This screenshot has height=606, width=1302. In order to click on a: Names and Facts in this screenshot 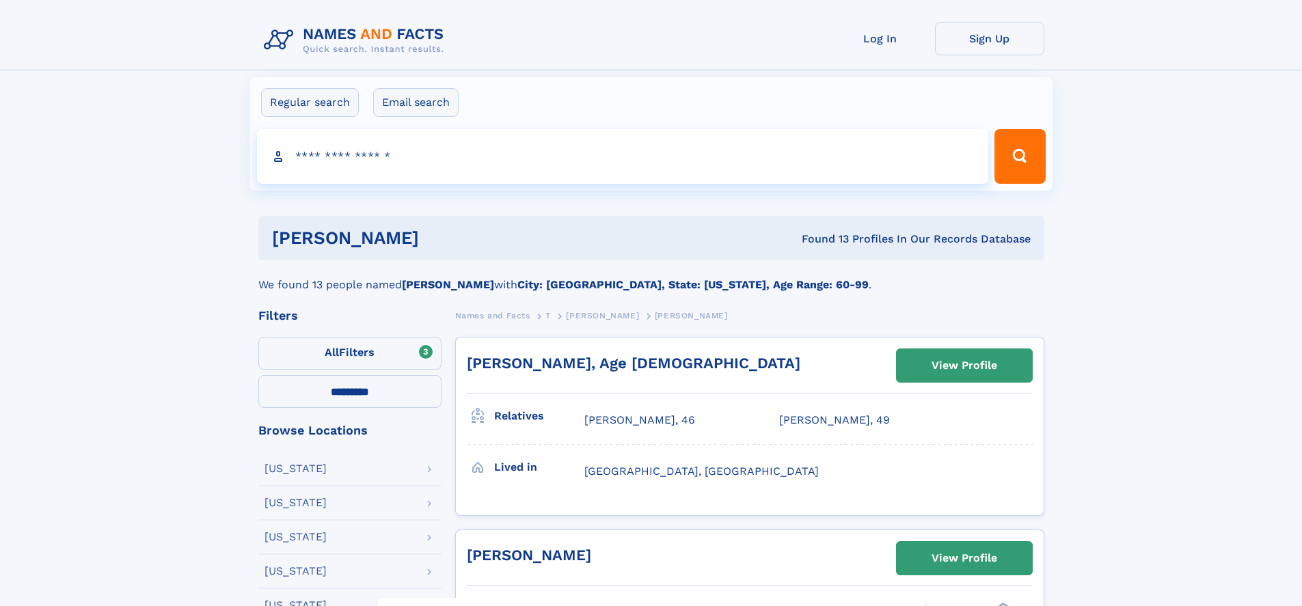, I will do `click(493, 315)`.